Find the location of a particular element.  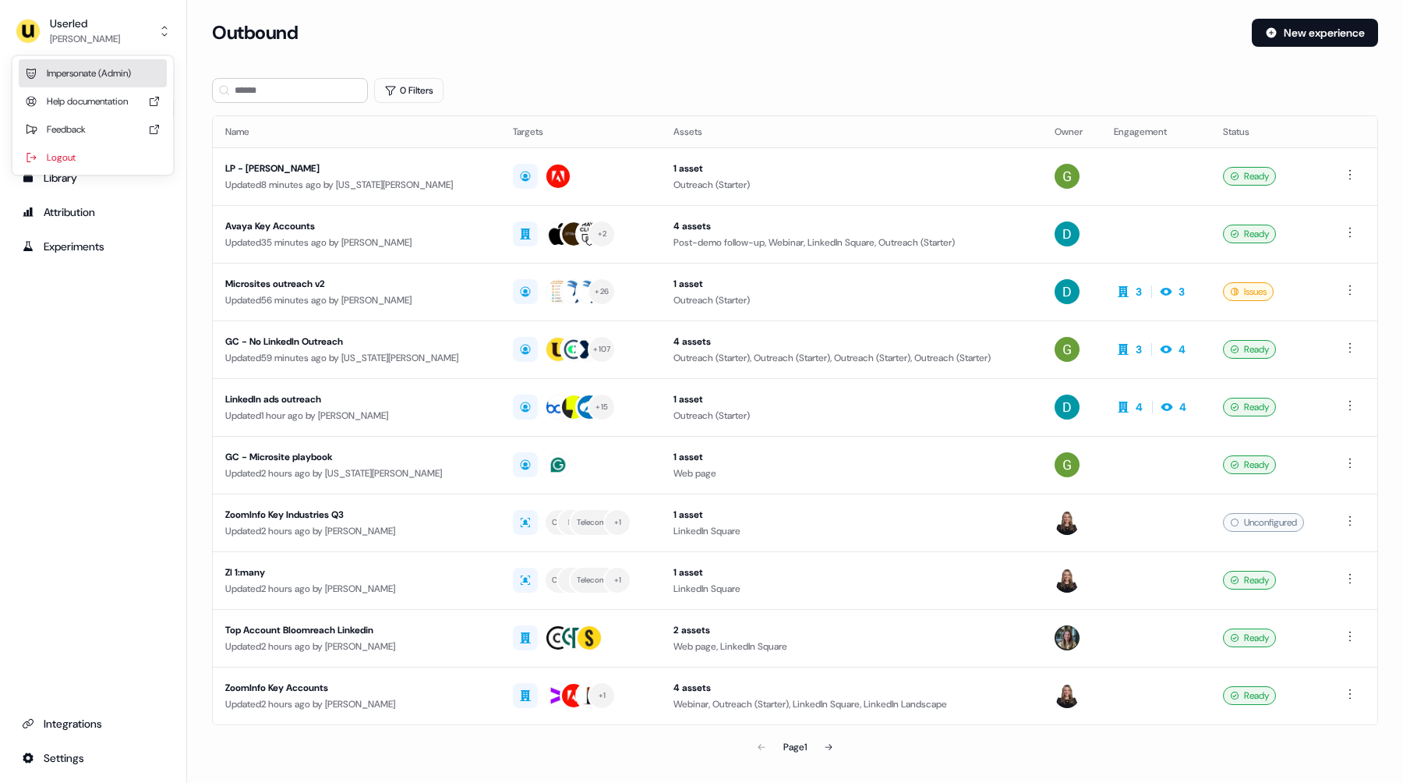

div: Userled is located at coordinates (85, 23).